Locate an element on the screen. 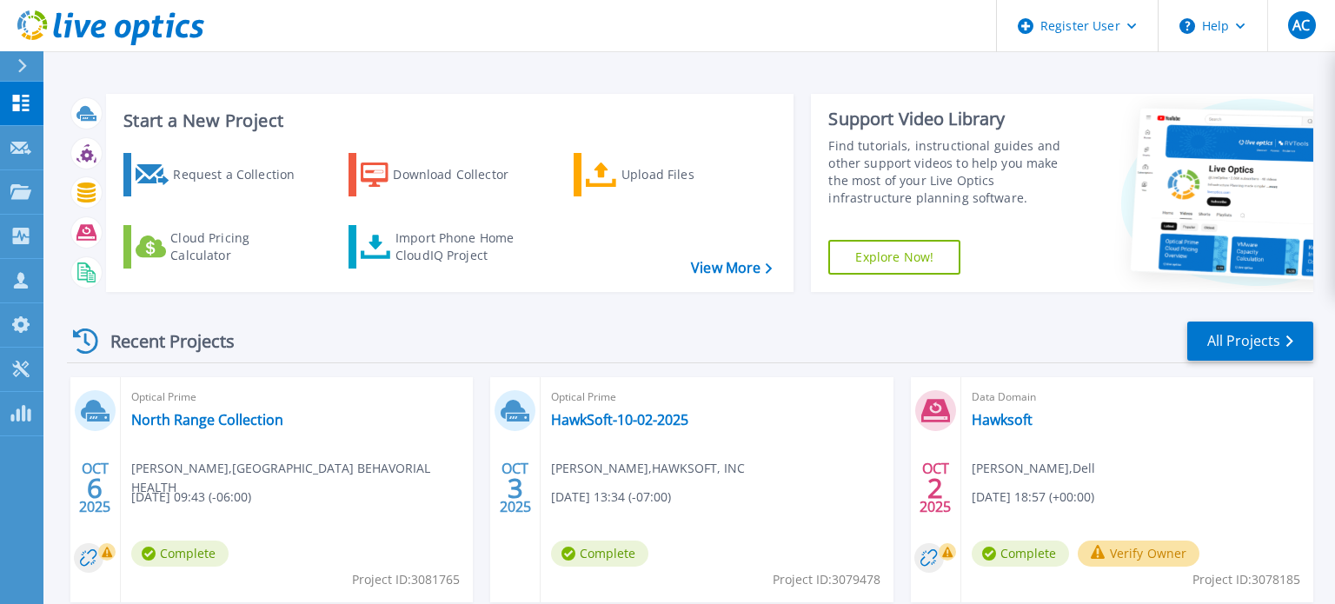 Image resolution: width=1335 pixels, height=604 pixels. span: 3 is located at coordinates (515, 488).